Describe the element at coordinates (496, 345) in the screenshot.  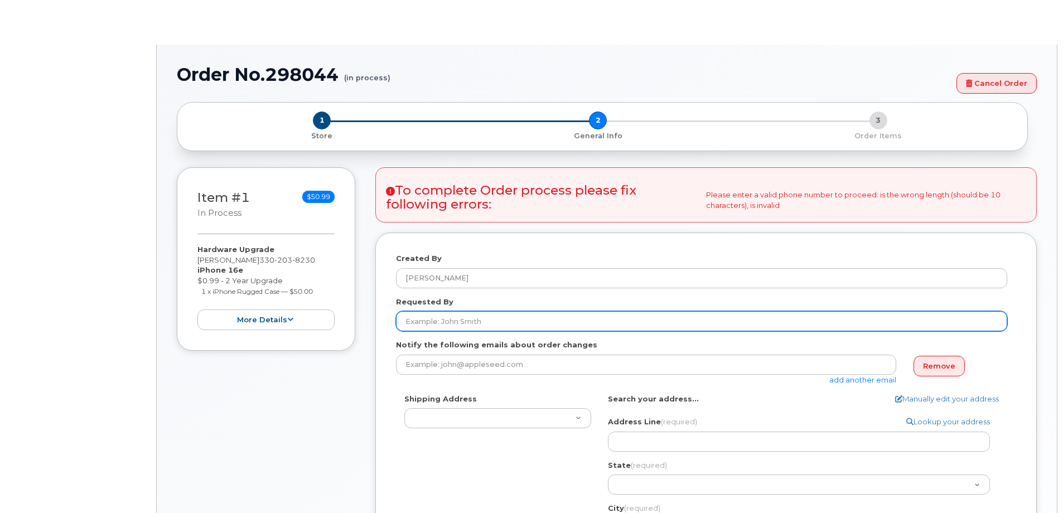
I see `label: Notify the following emails about order changes` at that location.